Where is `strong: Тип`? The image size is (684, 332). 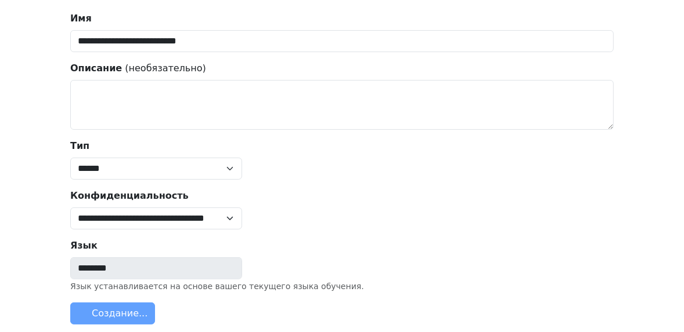
strong: Тип is located at coordinates (79, 146).